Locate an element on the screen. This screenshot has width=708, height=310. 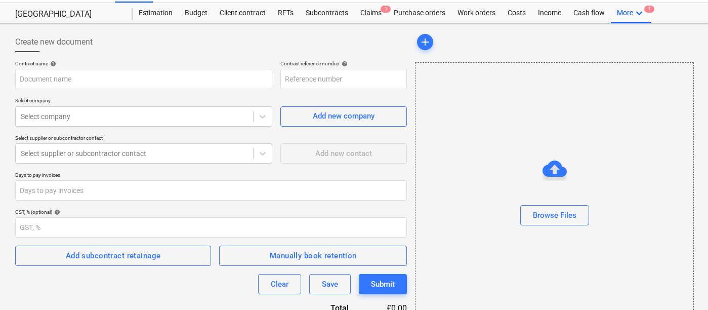
div: Browse Files is located at coordinates (555, 215).